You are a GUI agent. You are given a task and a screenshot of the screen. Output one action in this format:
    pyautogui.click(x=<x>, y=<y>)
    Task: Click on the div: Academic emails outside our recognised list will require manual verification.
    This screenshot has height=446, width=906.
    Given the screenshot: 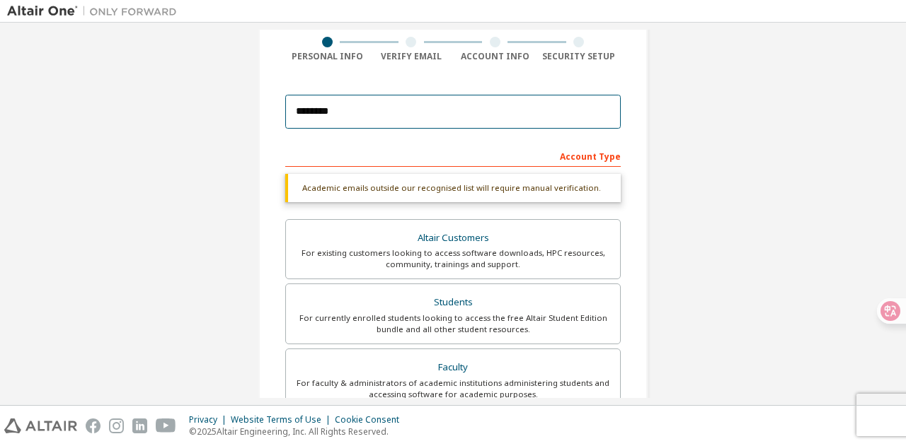 What is the action you would take?
    pyautogui.click(x=453, y=188)
    